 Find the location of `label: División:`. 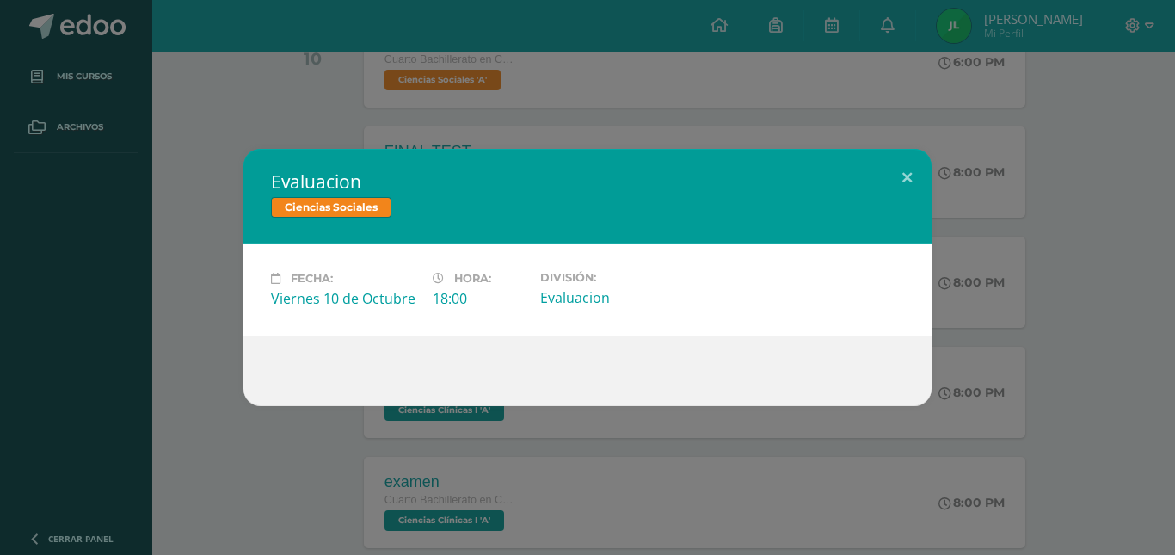

label: División: is located at coordinates (614, 277).